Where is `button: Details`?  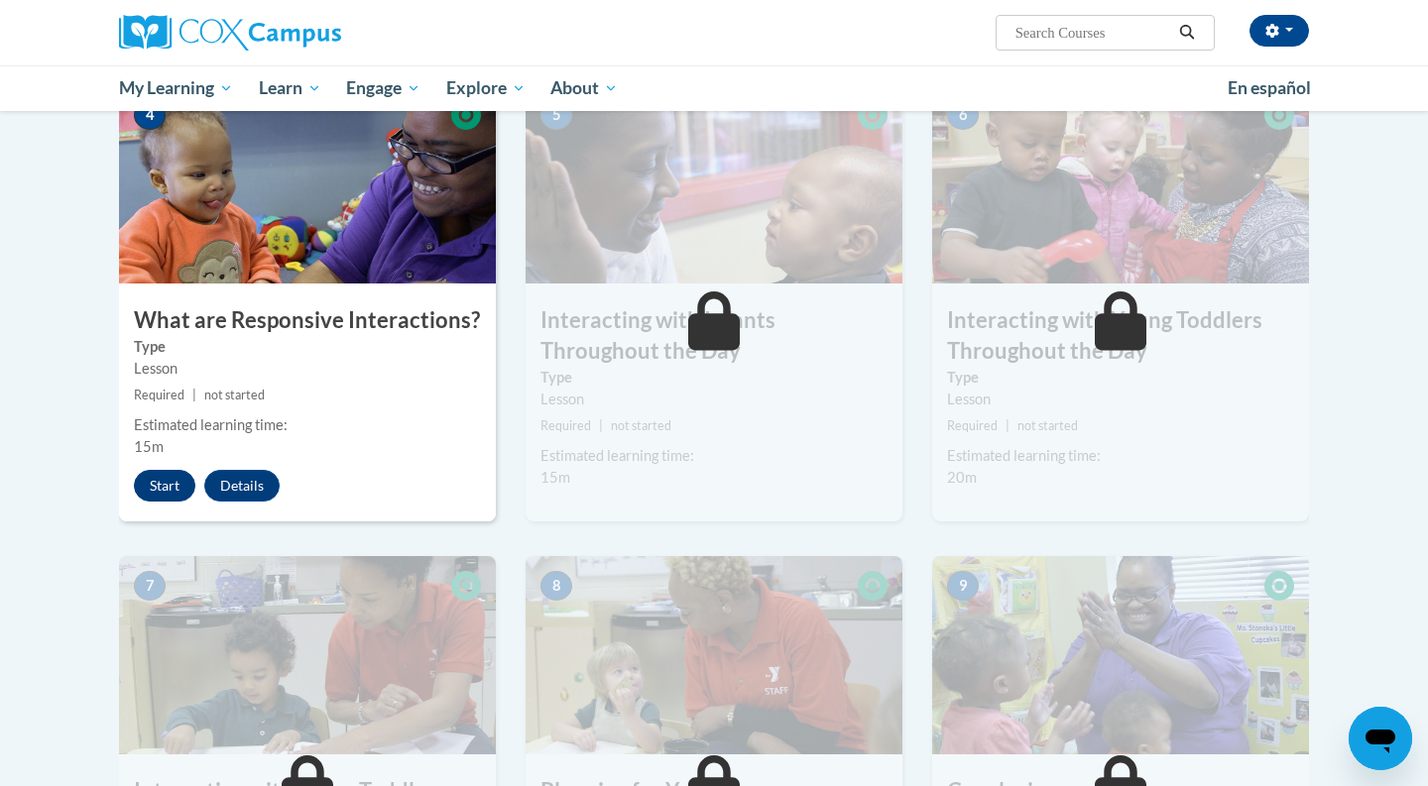 button: Details is located at coordinates (242, 486).